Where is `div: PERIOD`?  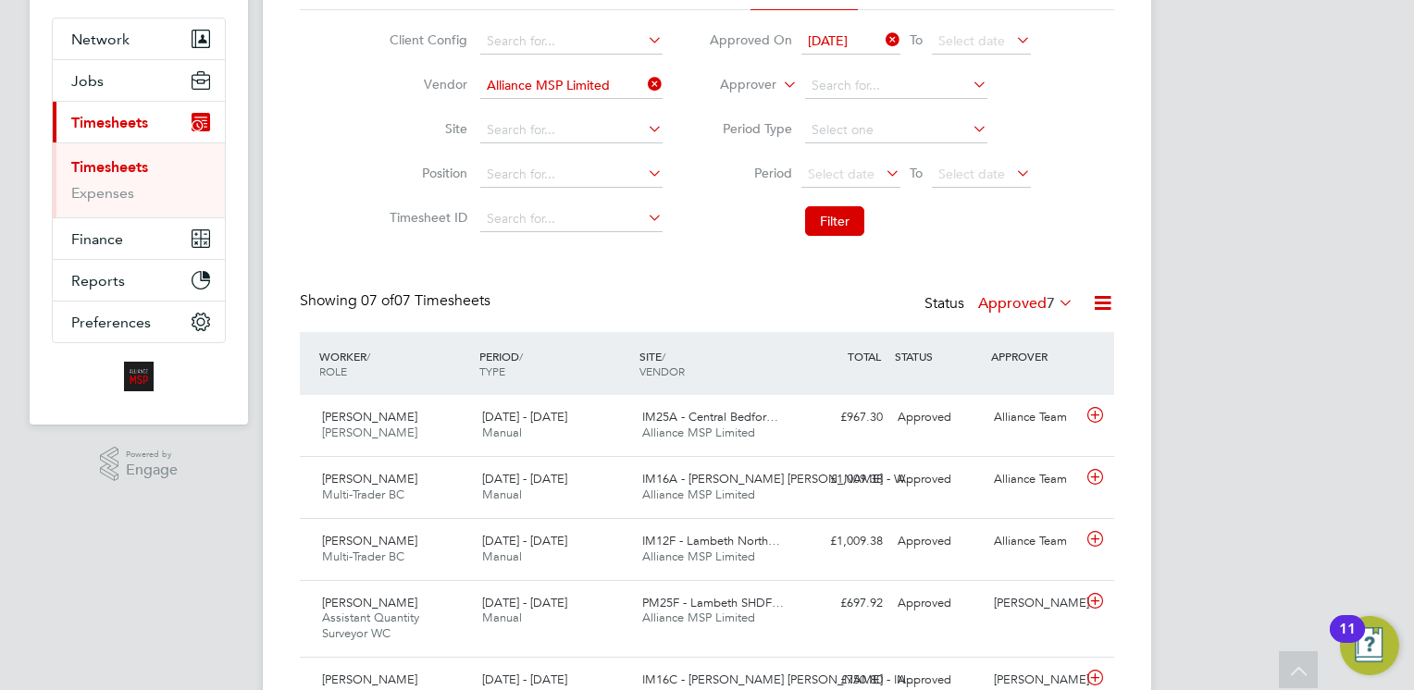 div: PERIOD is located at coordinates (554, 364).